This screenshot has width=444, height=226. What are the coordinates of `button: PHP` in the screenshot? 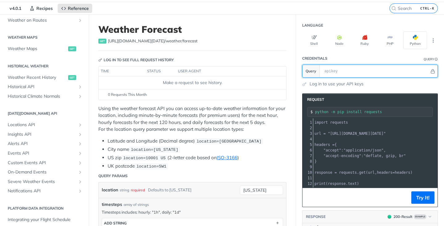 It's located at (390, 40).